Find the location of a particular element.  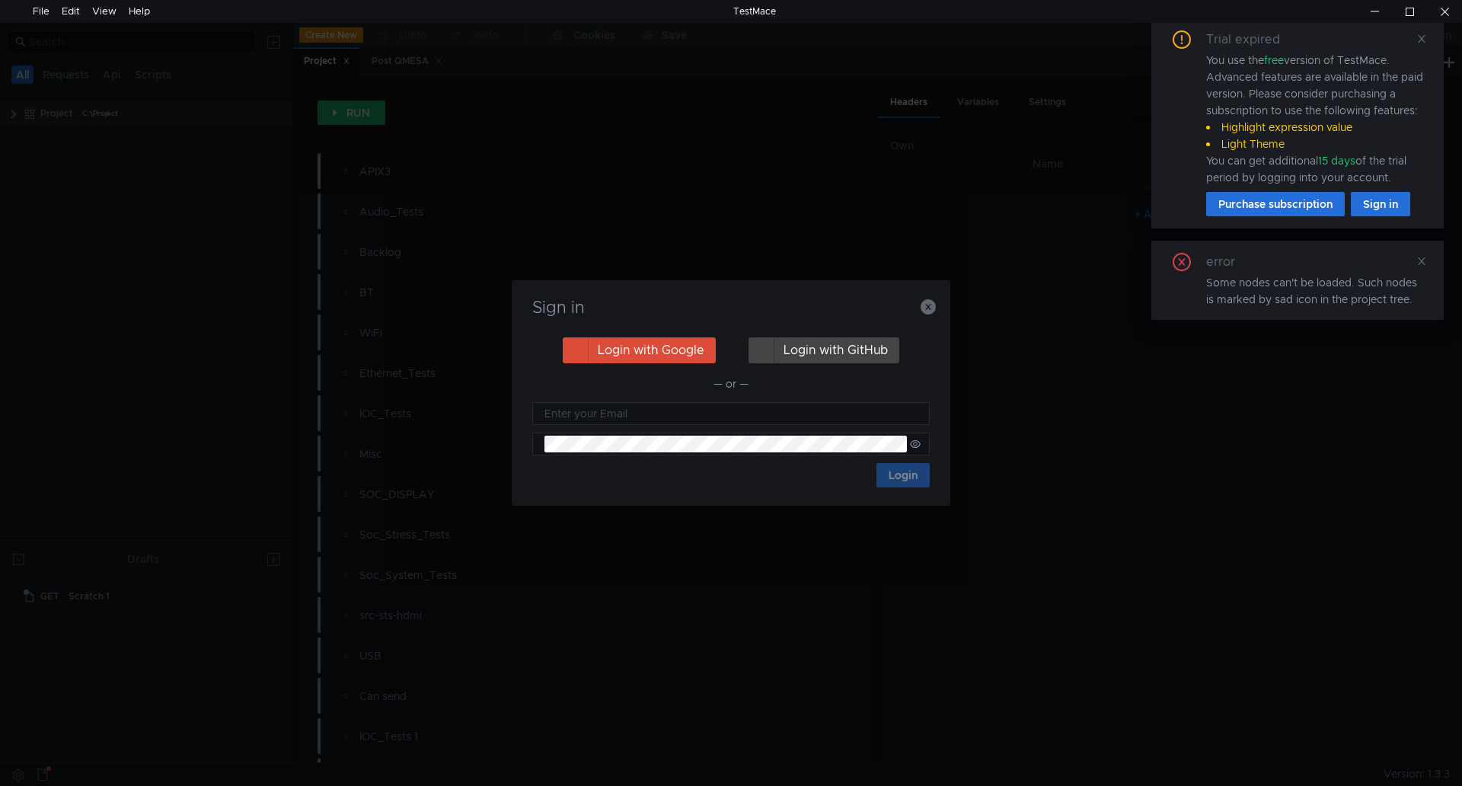

div: You use the version of TestMace. Advanced features are available in the paid version. Please cons... is located at coordinates (1315, 119).